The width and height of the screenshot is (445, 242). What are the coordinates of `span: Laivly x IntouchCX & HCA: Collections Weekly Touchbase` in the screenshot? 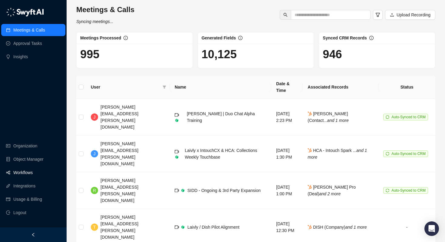 It's located at (221, 154).